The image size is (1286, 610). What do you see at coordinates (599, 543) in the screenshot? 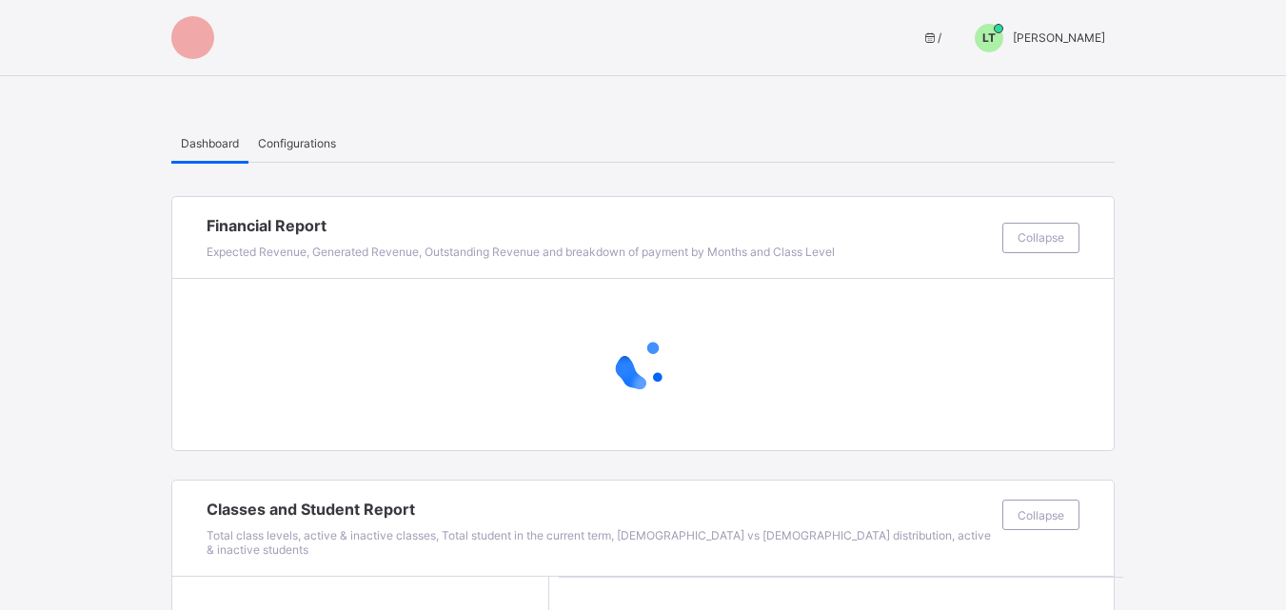
I see `span: Total class levels, active & inactive classes, Total student in the current term, [DEMOGRAPHIC_DA...` at bounding box center [599, 543].